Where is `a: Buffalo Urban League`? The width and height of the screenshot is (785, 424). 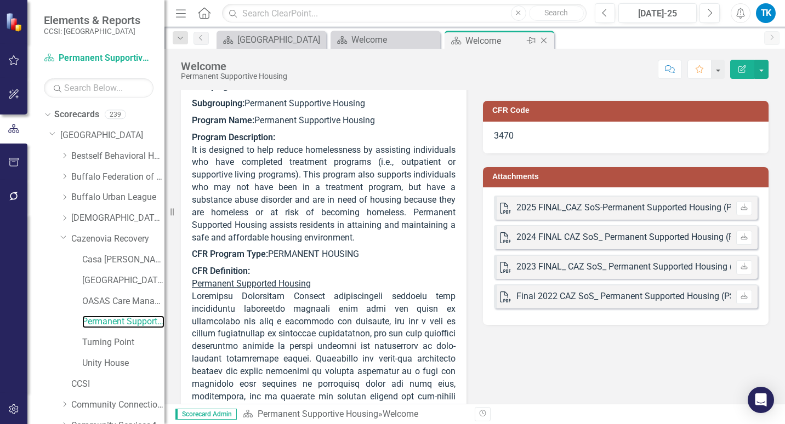 a: Buffalo Urban League is located at coordinates (118, 197).